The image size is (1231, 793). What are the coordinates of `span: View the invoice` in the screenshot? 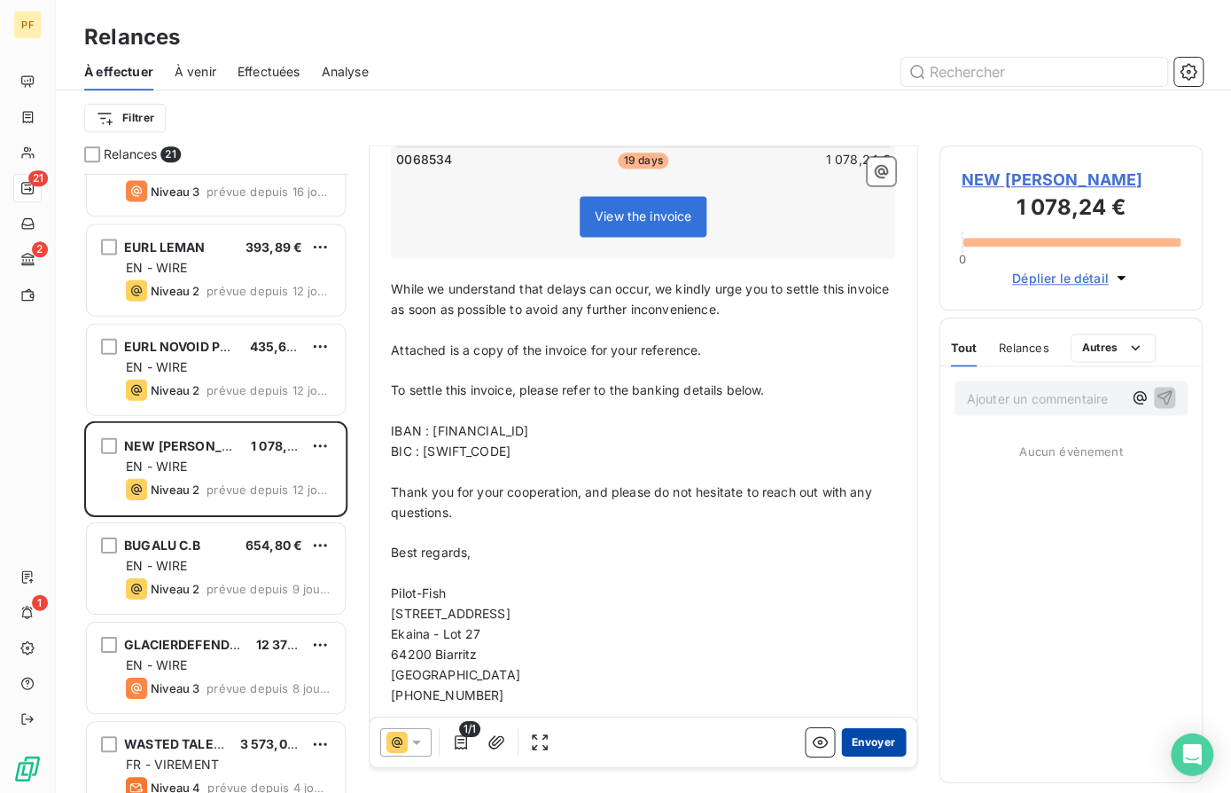 It's located at (644, 215).